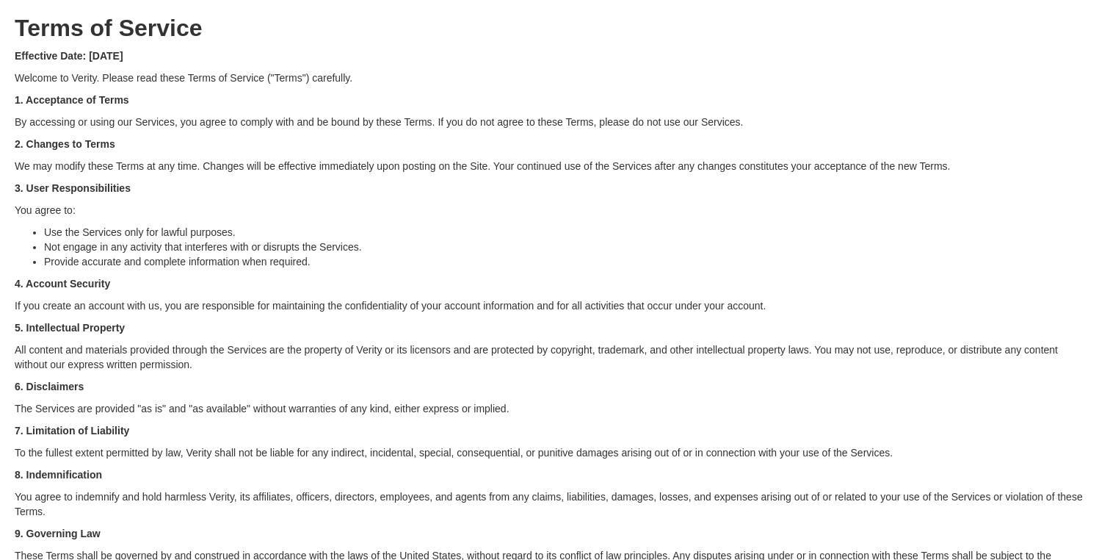 The width and height of the screenshot is (1099, 560). Describe the element at coordinates (549, 452) in the screenshot. I see `p: To the fullest extent permitted by law, Verity shall not be liable for any indirect, incidental, ...` at that location.